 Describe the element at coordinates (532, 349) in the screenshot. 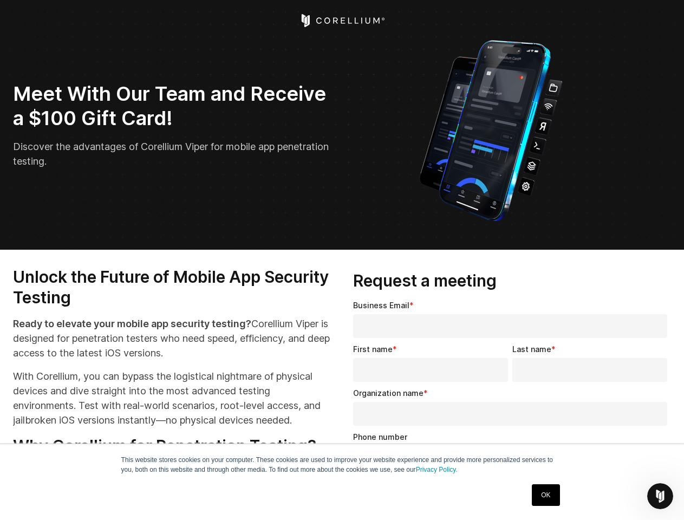

I see `span: Last name` at that location.